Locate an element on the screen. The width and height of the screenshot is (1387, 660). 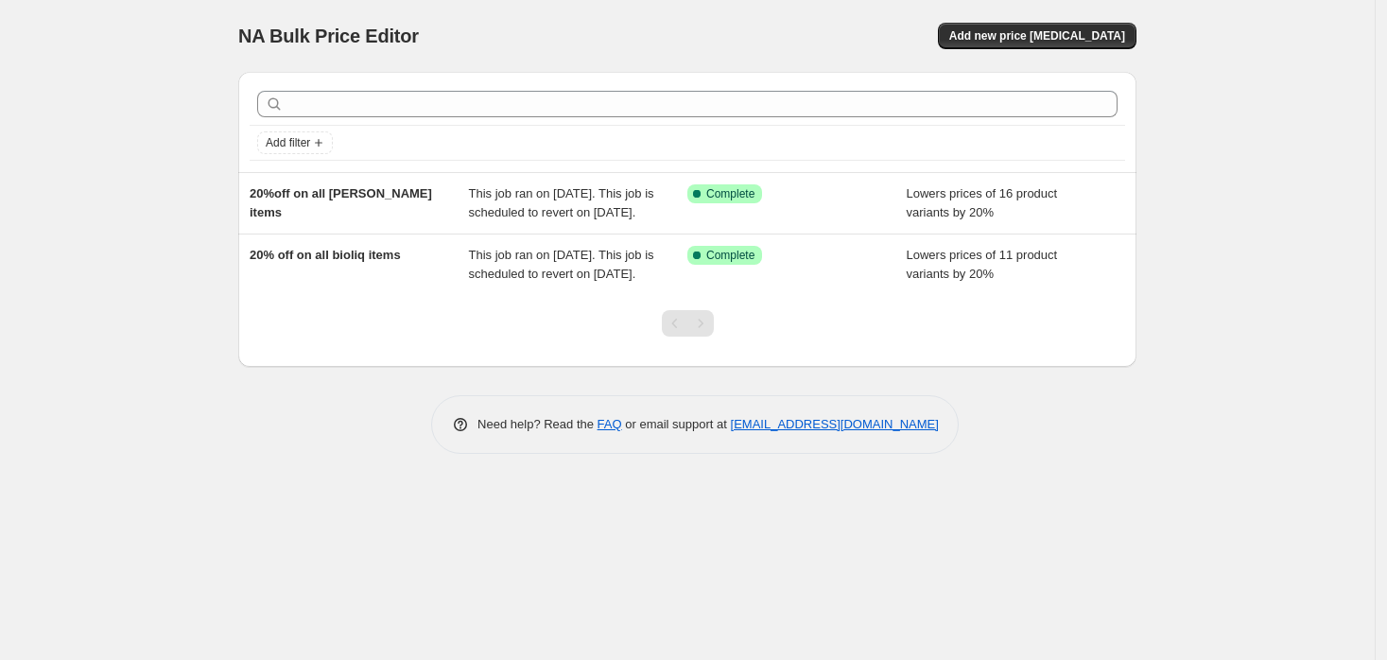
span: Need help? Read the is located at coordinates (537, 423).